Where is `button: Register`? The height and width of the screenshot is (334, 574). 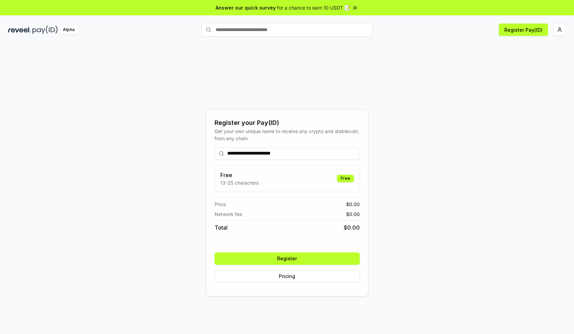 button: Register is located at coordinates (287, 259).